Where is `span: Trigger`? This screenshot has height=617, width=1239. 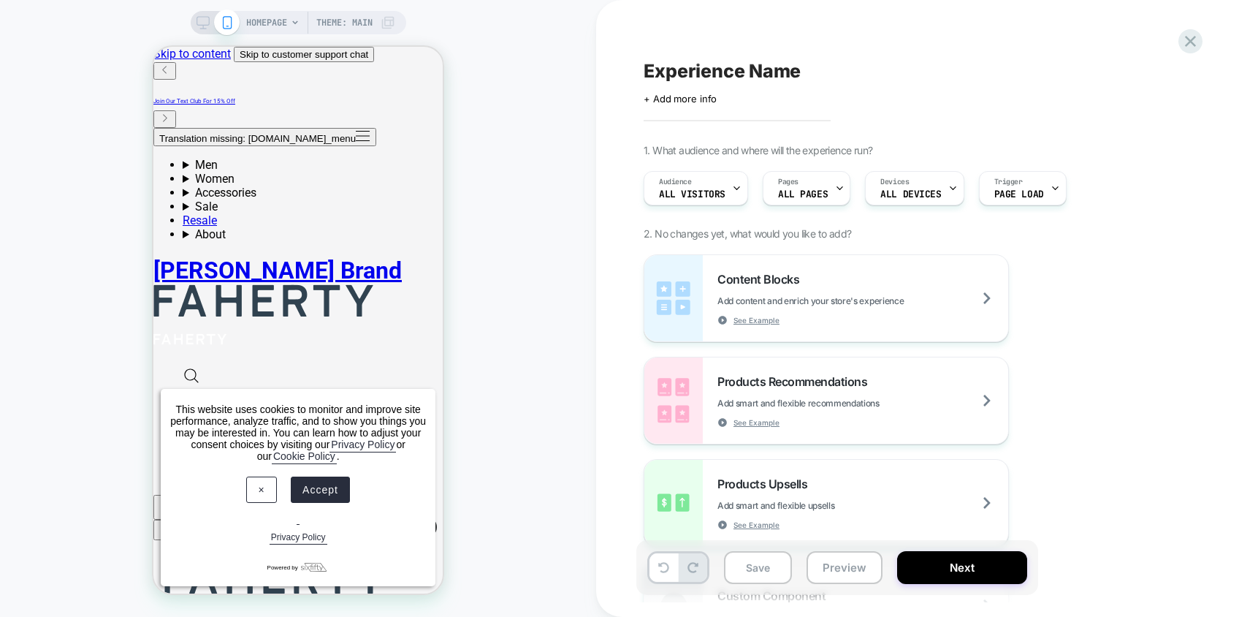
span: Trigger is located at coordinates (1008, 182).